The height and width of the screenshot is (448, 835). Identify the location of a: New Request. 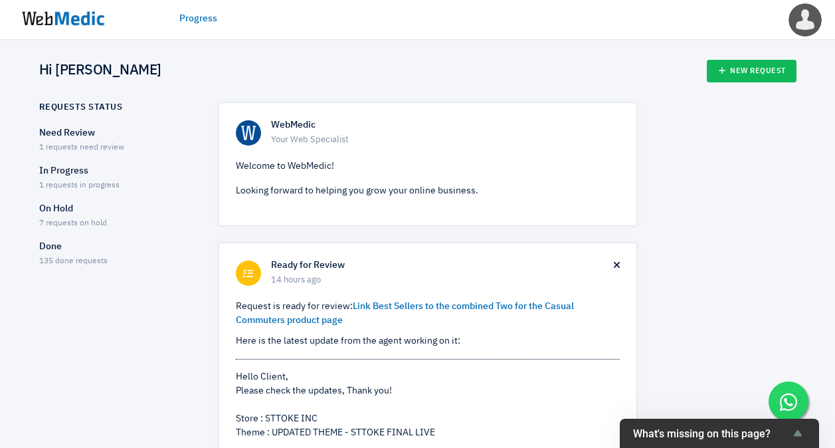
(752, 71).